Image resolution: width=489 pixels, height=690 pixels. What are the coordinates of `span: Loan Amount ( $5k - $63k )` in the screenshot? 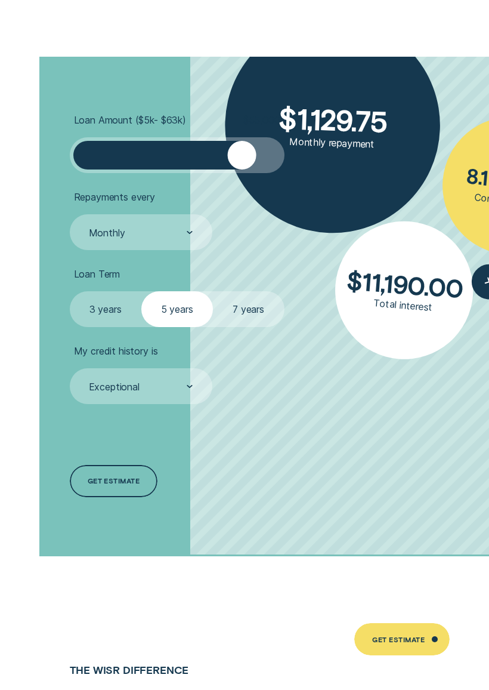 It's located at (130, 120).